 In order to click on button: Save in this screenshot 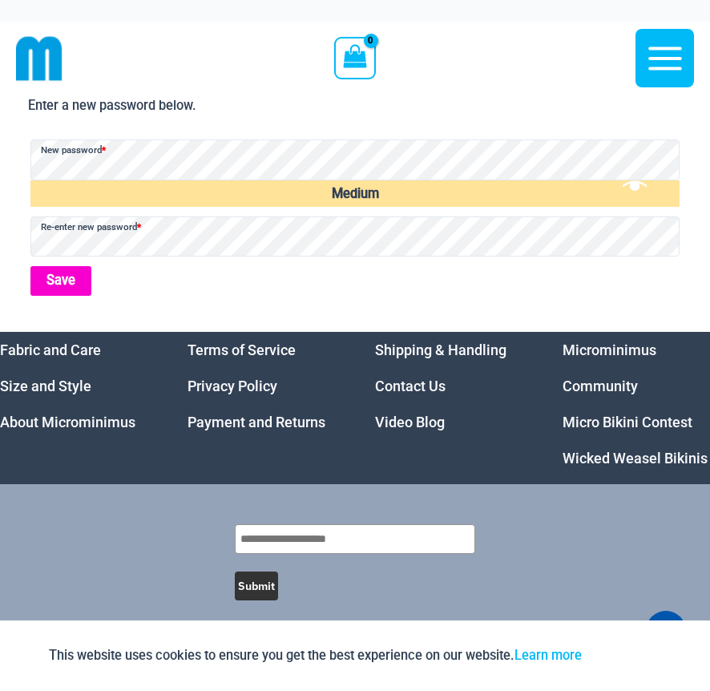, I will do `click(61, 281)`.